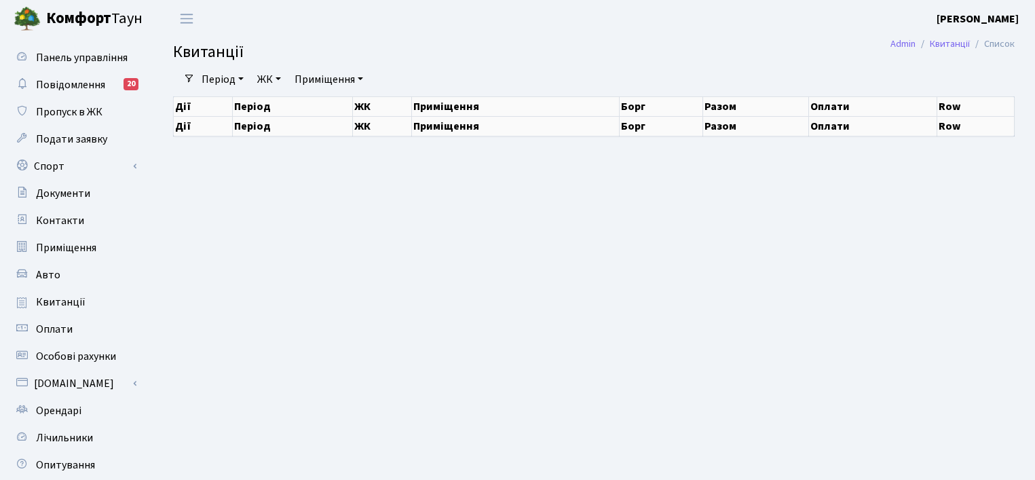  I want to click on span: Документи, so click(63, 193).